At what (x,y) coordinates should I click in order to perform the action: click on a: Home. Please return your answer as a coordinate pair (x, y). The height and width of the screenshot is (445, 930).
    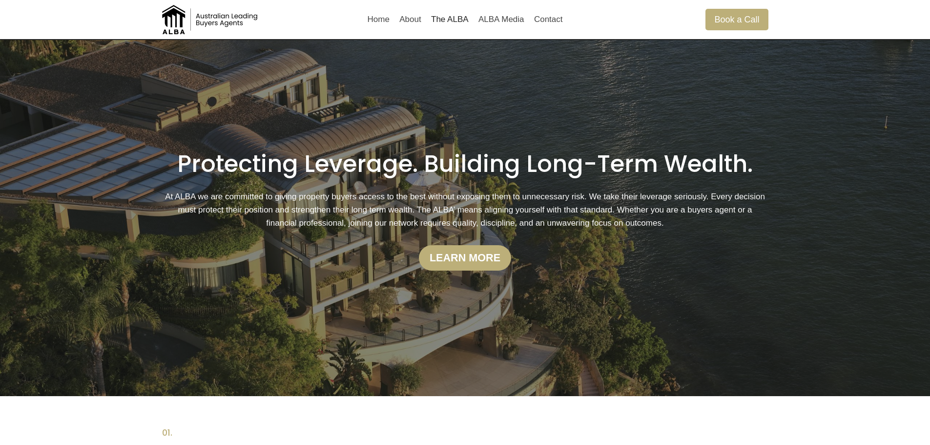
    Looking at the image, I should click on (378, 20).